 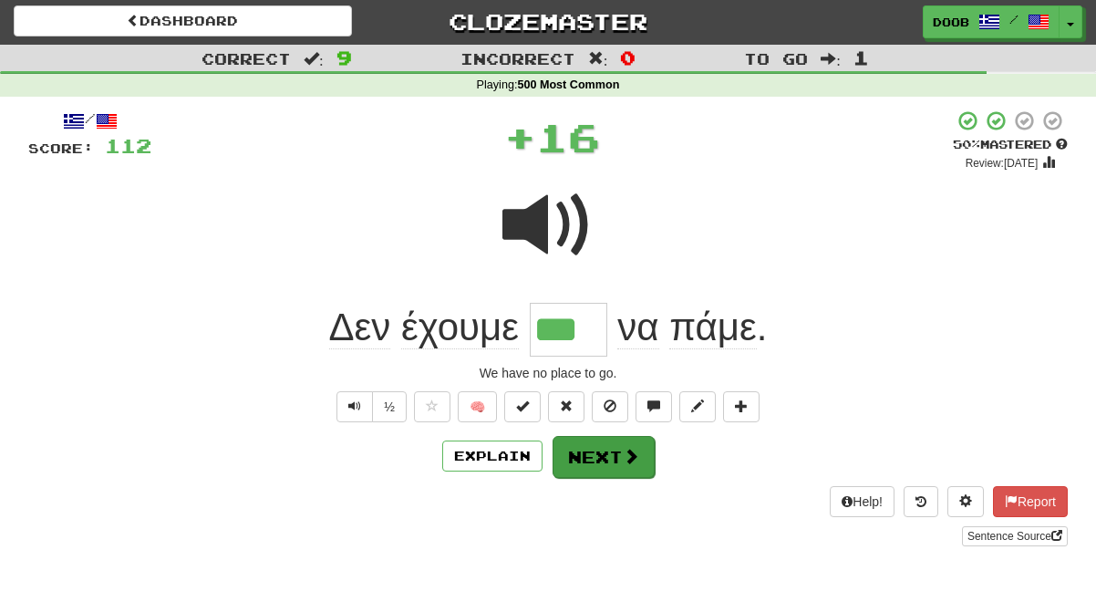 What do you see at coordinates (951, 22) in the screenshot?
I see `span: Doob` at bounding box center [951, 22].